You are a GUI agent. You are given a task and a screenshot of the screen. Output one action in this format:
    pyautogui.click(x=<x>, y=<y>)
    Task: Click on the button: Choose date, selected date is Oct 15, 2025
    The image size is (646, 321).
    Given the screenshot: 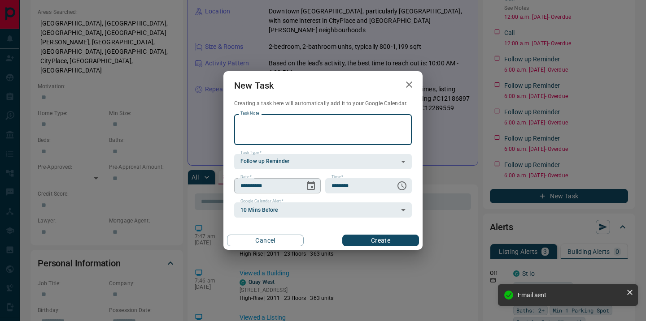 What is the action you would take?
    pyautogui.click(x=311, y=186)
    